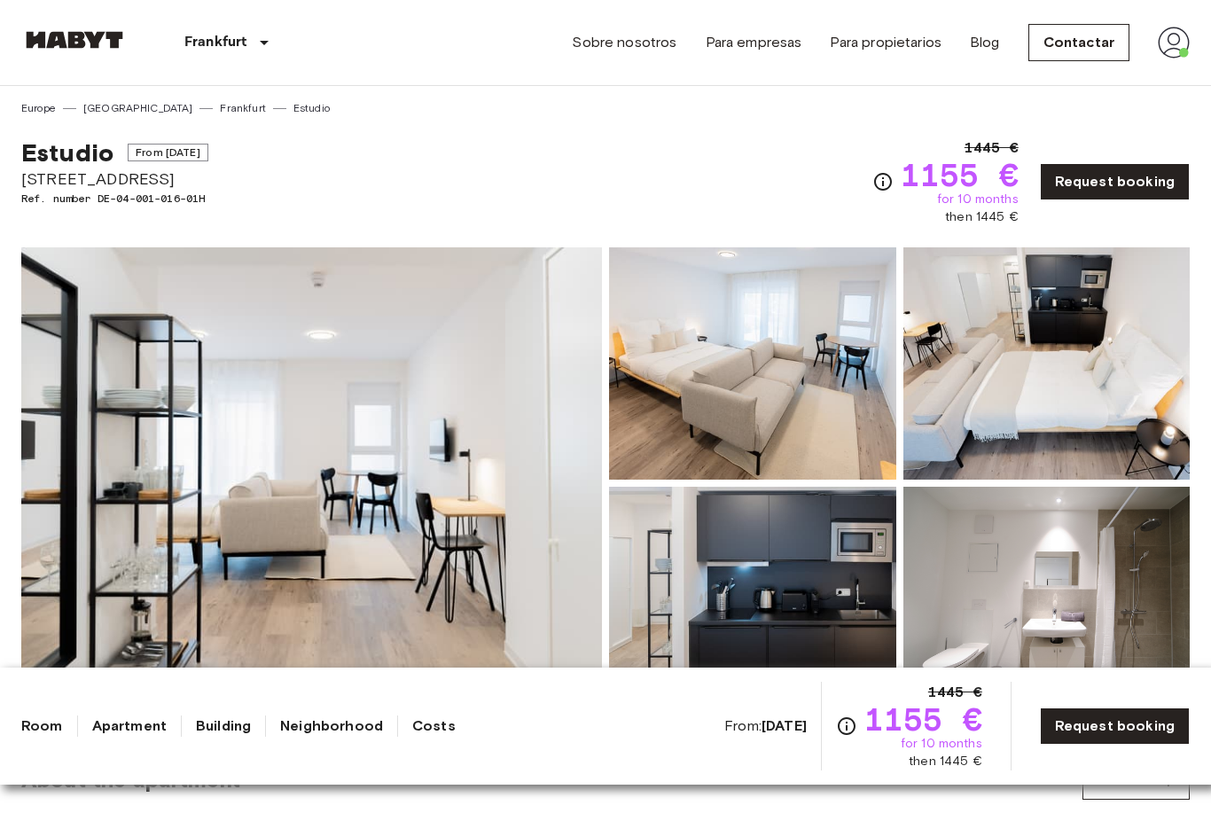 This screenshot has height=813, width=1211. Describe the element at coordinates (114, 199) in the screenshot. I see `span: Ref. number DE-04-001-016-01H` at that location.